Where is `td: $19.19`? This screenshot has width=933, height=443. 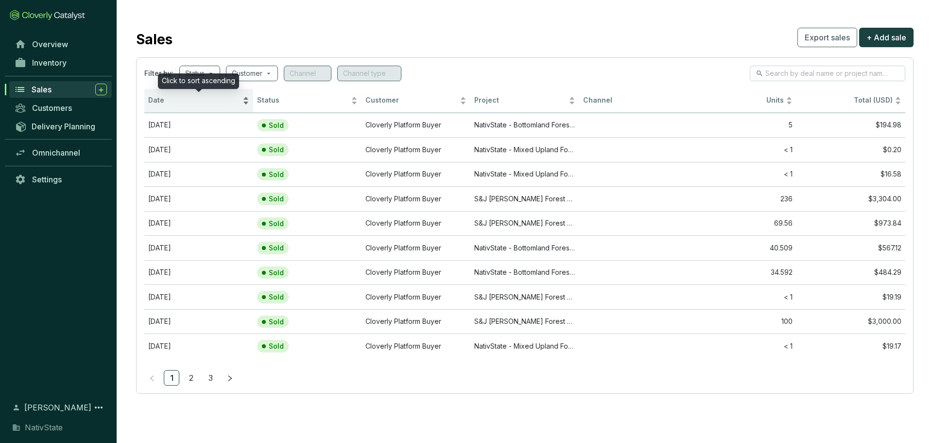
td: $19.19 is located at coordinates (851, 297).